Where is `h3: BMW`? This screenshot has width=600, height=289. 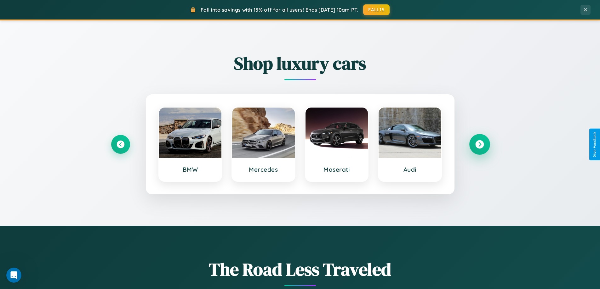
h3: BMW is located at coordinates (190, 170).